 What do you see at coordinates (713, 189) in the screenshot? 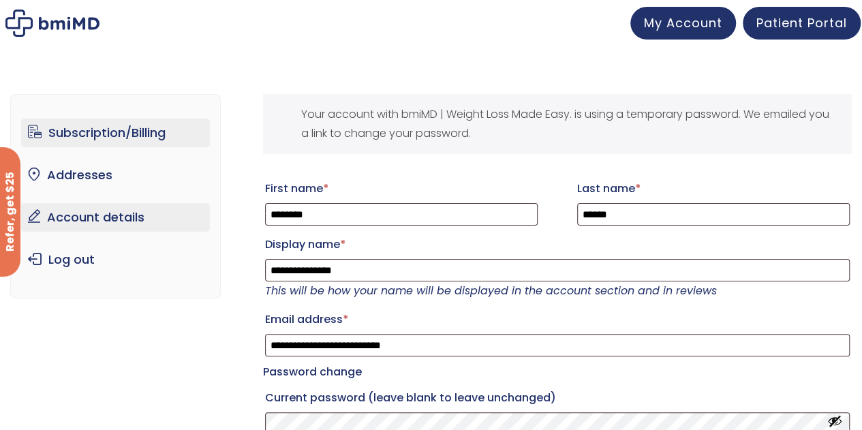
I see `label: Last name` at bounding box center [713, 189].